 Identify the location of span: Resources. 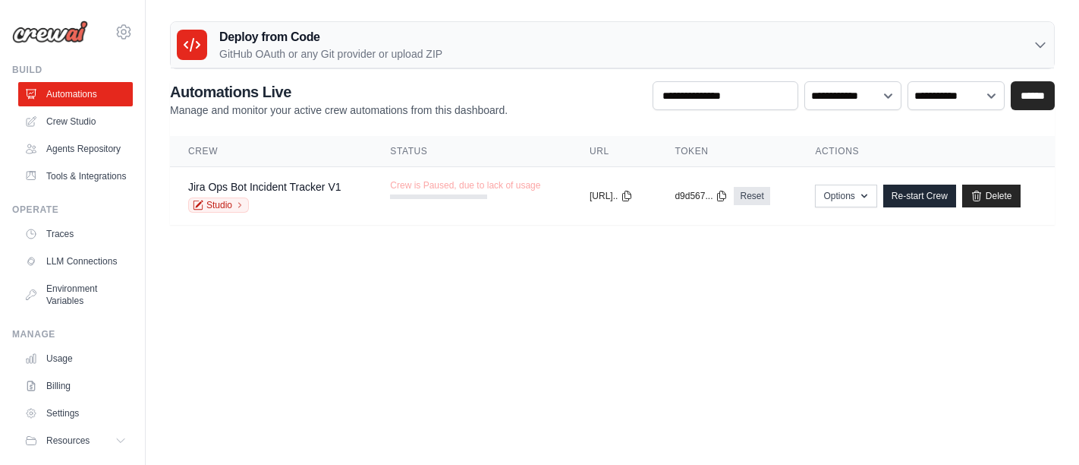
(68, 440).